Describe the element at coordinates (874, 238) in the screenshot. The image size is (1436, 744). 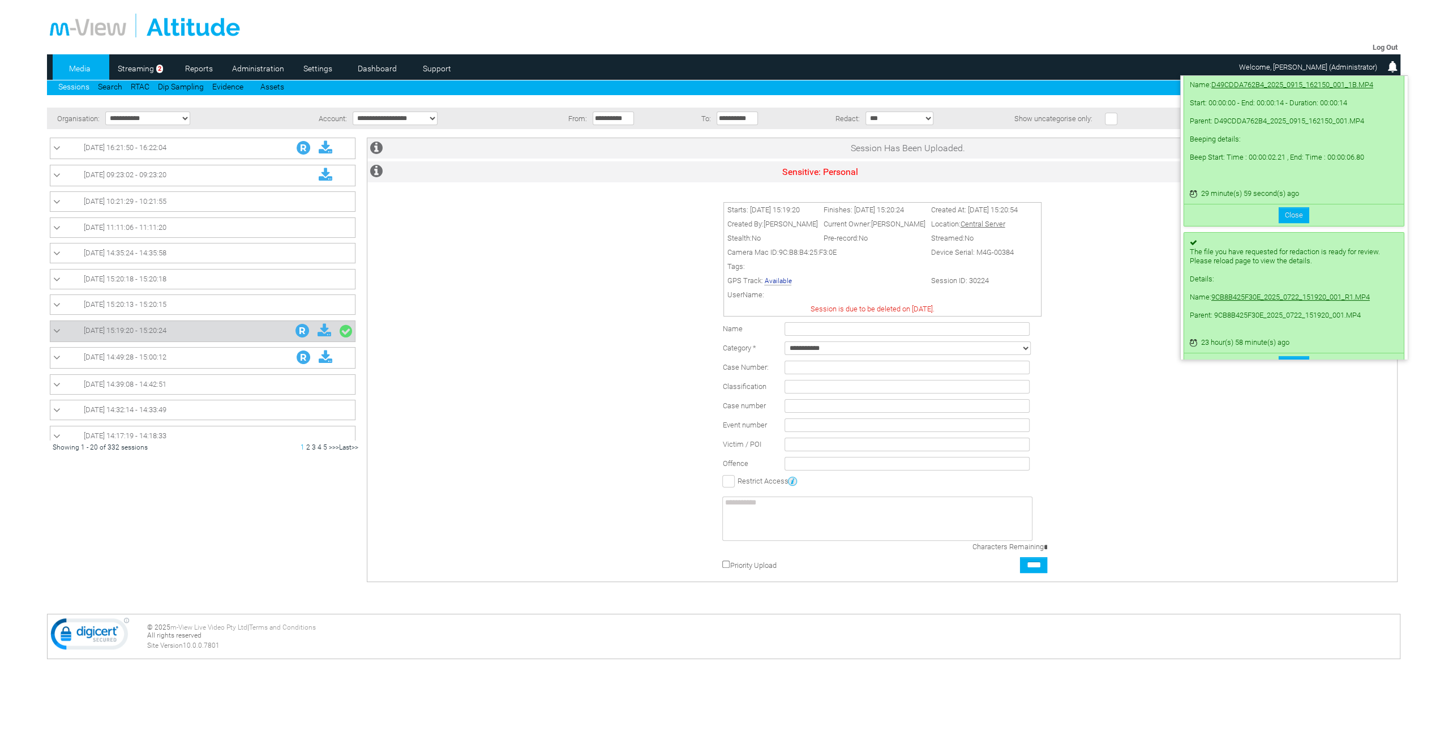
I see `td: Pre-record:` at that location.